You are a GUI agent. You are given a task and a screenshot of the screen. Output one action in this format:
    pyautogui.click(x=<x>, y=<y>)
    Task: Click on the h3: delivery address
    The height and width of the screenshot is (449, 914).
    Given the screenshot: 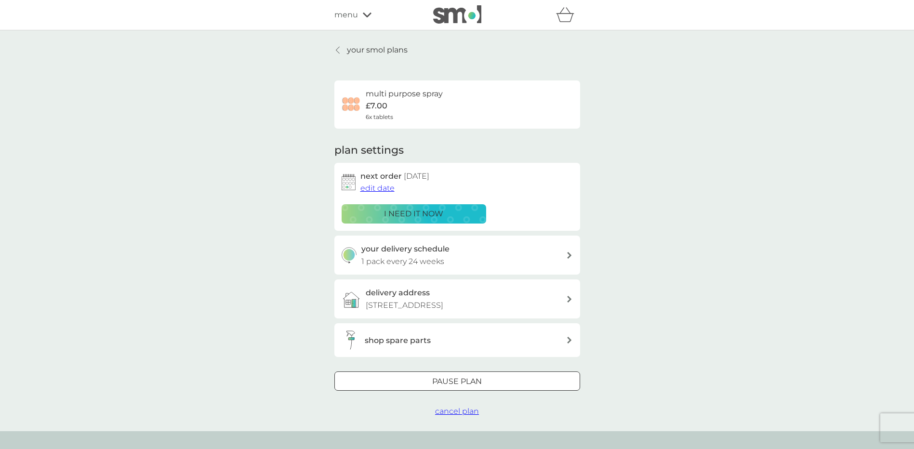 What is the action you would take?
    pyautogui.click(x=398, y=293)
    